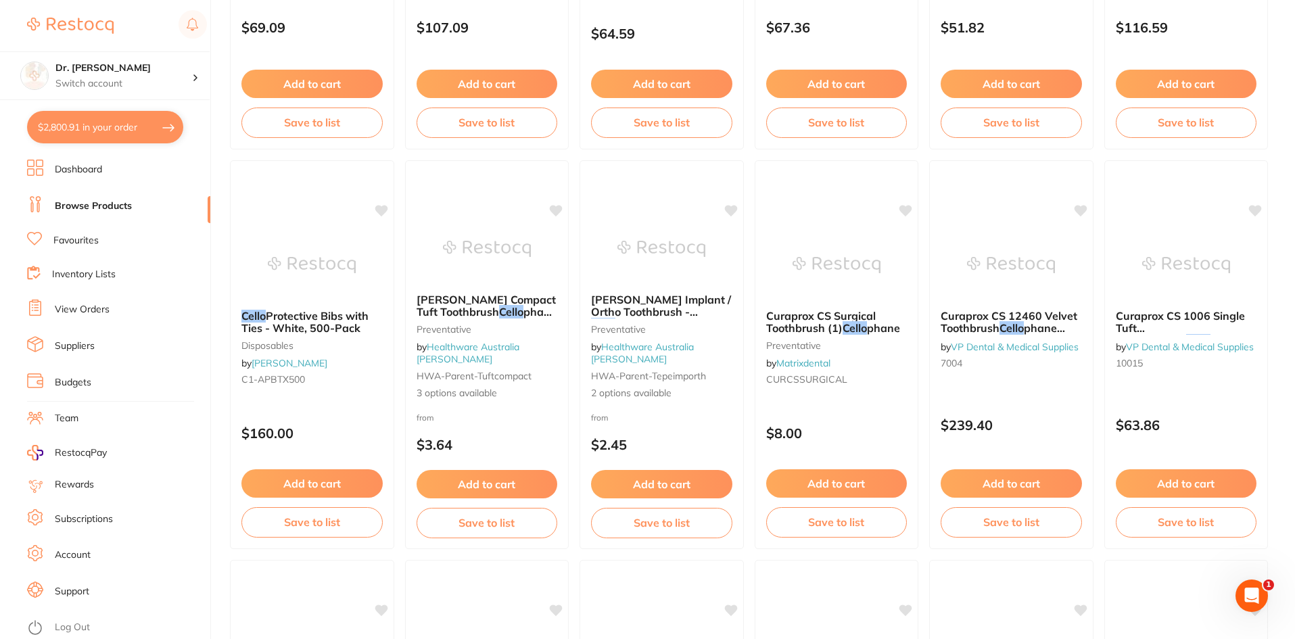 Image resolution: width=1295 pixels, height=639 pixels. Describe the element at coordinates (105, 127) in the screenshot. I see `button: $2,800.91 in your order` at that location.